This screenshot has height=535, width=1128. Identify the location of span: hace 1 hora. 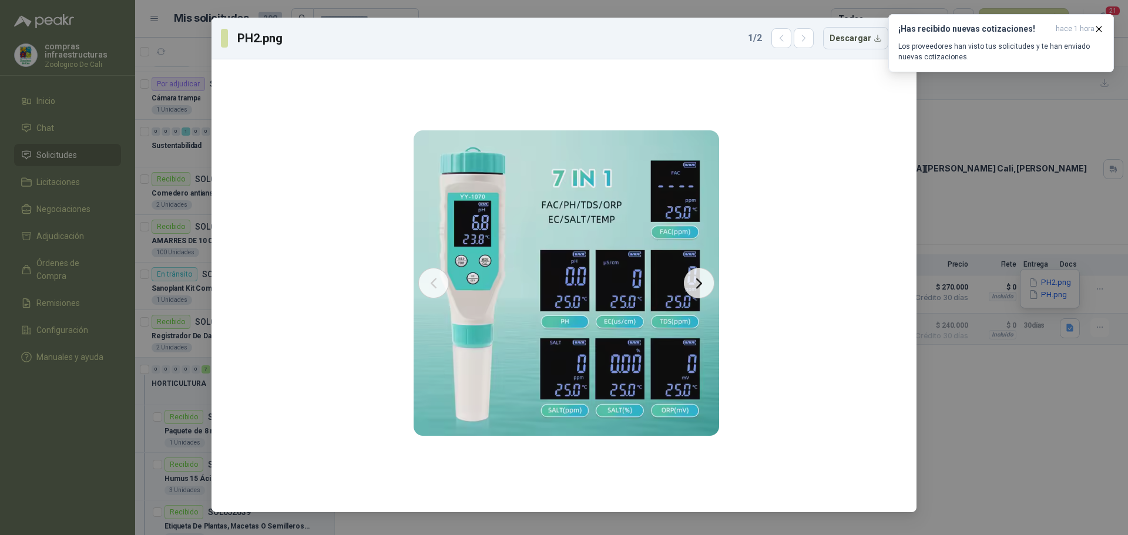
(1075, 29).